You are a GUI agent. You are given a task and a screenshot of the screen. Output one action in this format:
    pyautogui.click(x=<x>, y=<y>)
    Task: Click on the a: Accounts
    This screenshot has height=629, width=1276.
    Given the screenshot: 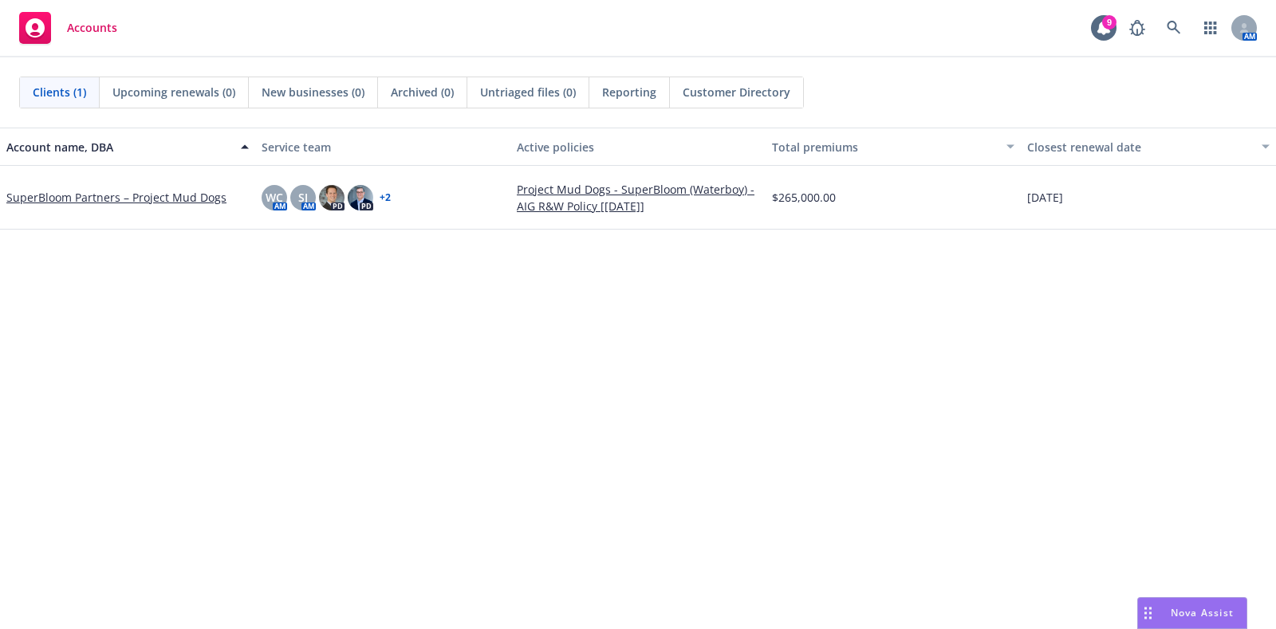 What is the action you would take?
    pyautogui.click(x=68, y=28)
    